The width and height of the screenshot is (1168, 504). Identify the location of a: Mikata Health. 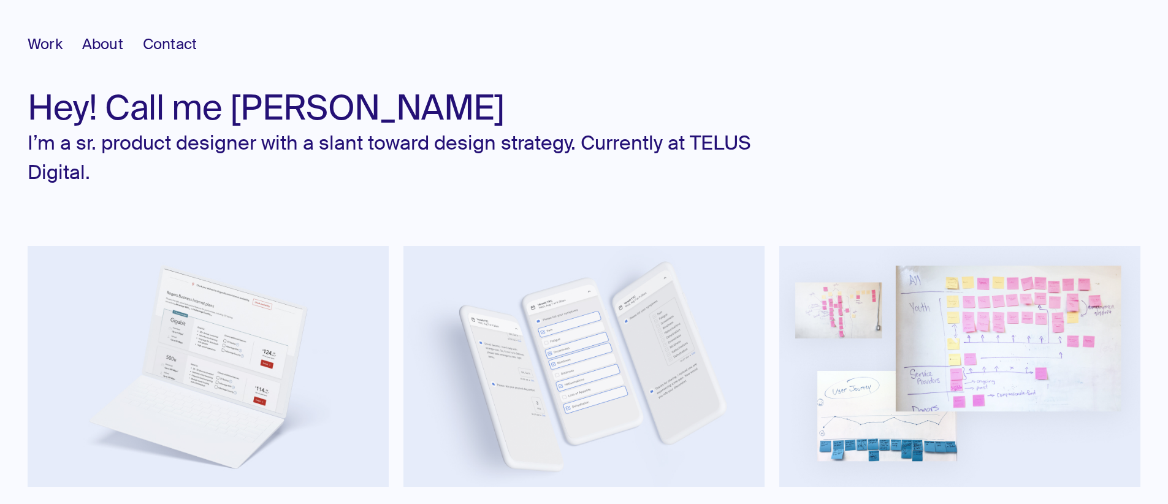
(584, 366).